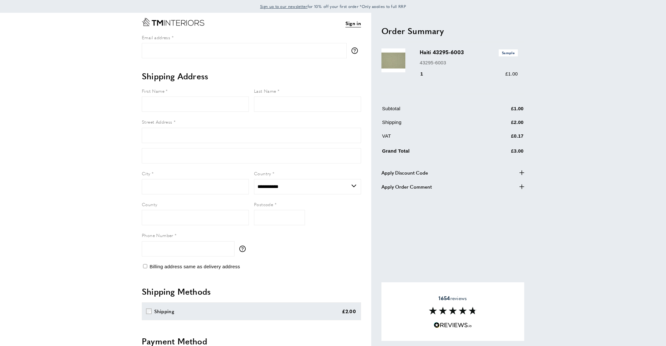  Describe the element at coordinates (157, 235) in the screenshot. I see `span: Phone Number` at that location.